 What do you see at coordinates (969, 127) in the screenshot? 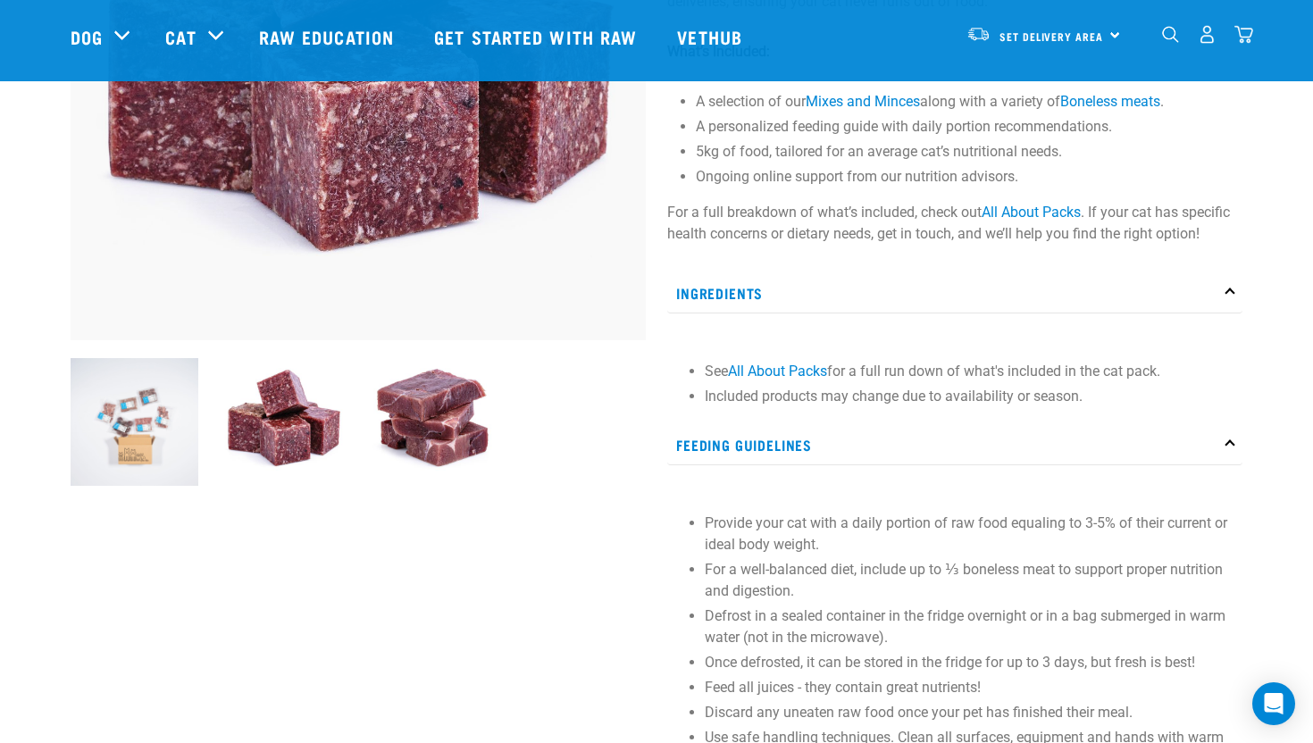
I see `li: A personalized feeding guide with daily portion recommendations.` at bounding box center [969, 127].